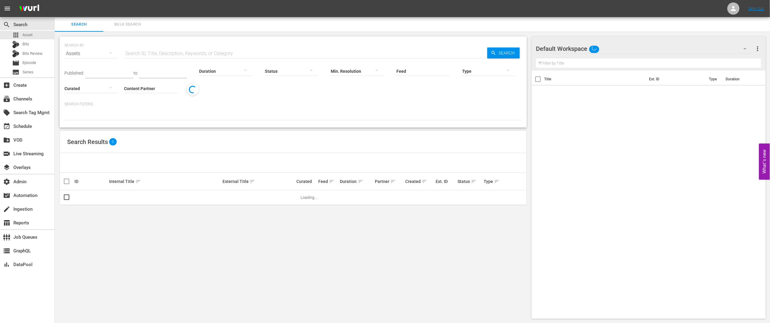 The height and width of the screenshot is (323, 770). What do you see at coordinates (128, 24) in the screenshot?
I see `span: Bulk Search` at bounding box center [128, 24].